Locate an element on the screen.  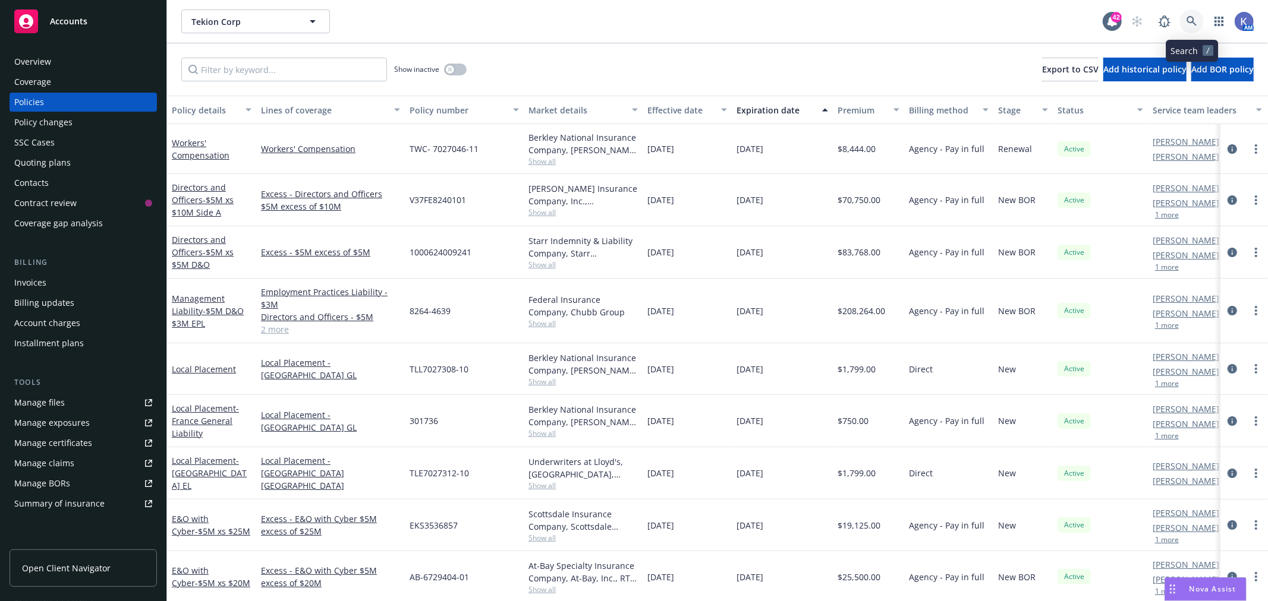
div: Expiration date is located at coordinates (776, 110).